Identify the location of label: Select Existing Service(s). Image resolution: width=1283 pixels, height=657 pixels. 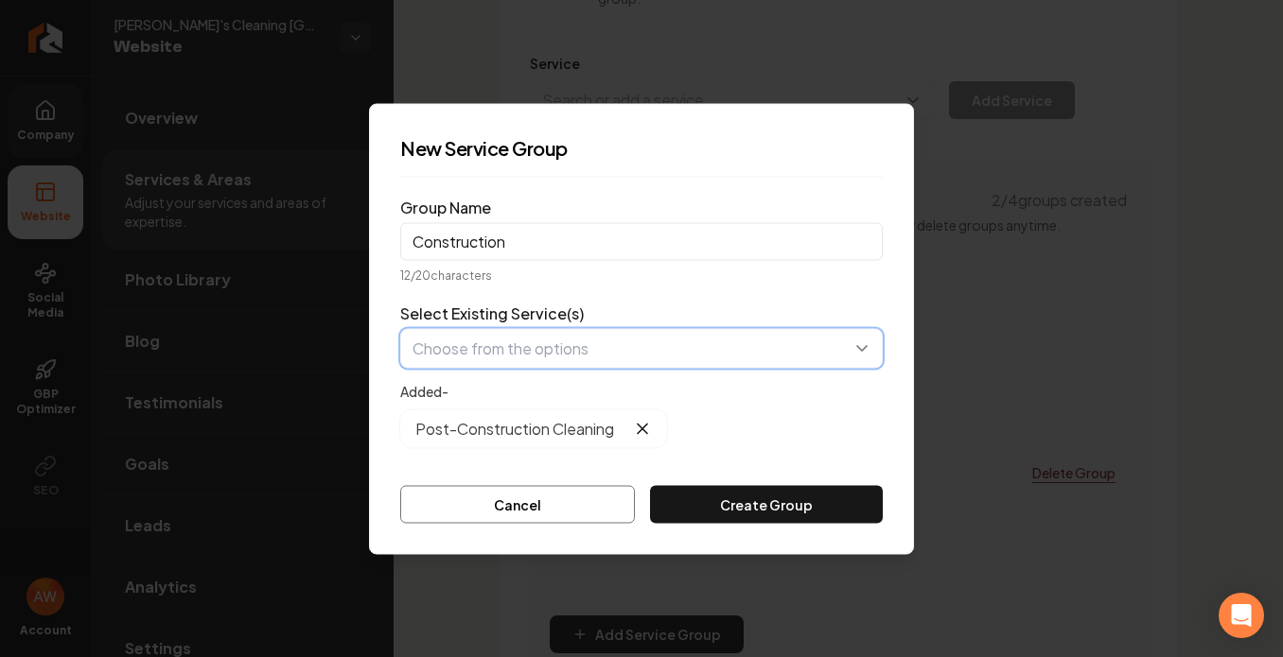
(492, 313).